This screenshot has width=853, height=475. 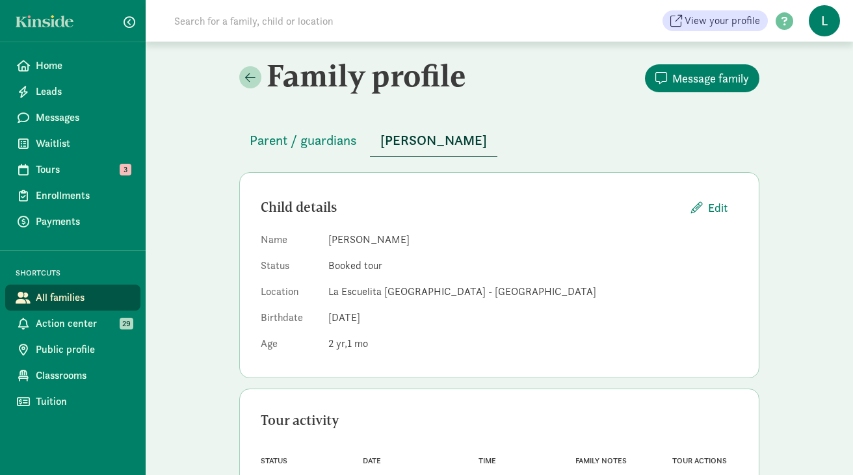 What do you see at coordinates (126, 324) in the screenshot?
I see `span: 29` at bounding box center [126, 324].